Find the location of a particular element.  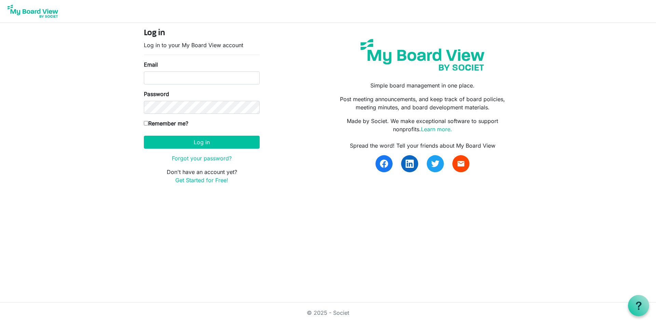

a: Get Started for Free! is located at coordinates (202, 180).